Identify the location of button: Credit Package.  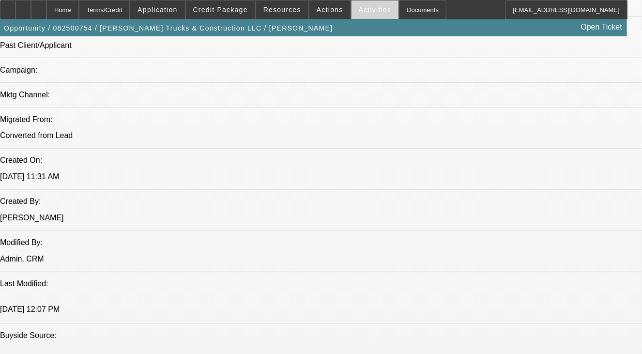
(220, 10).